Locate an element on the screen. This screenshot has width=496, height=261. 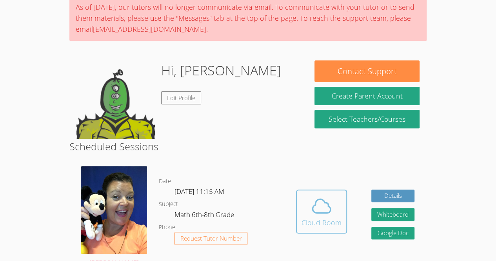
div: Cloud Room is located at coordinates (322, 222).